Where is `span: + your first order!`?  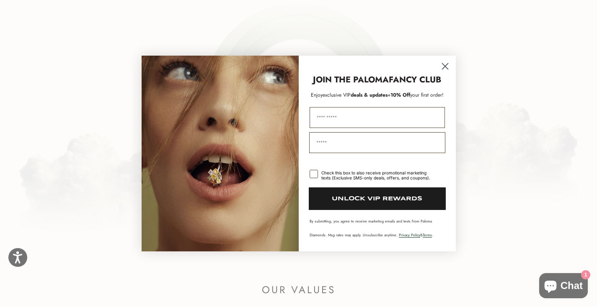
span: + your first order! is located at coordinates (415, 95).